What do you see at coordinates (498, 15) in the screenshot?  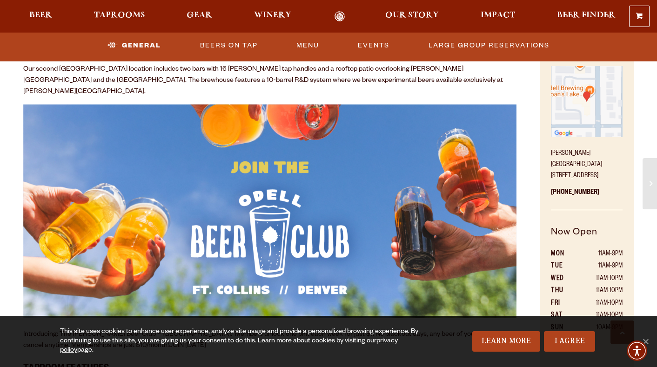 I see `span: Impact` at bounding box center [498, 15].